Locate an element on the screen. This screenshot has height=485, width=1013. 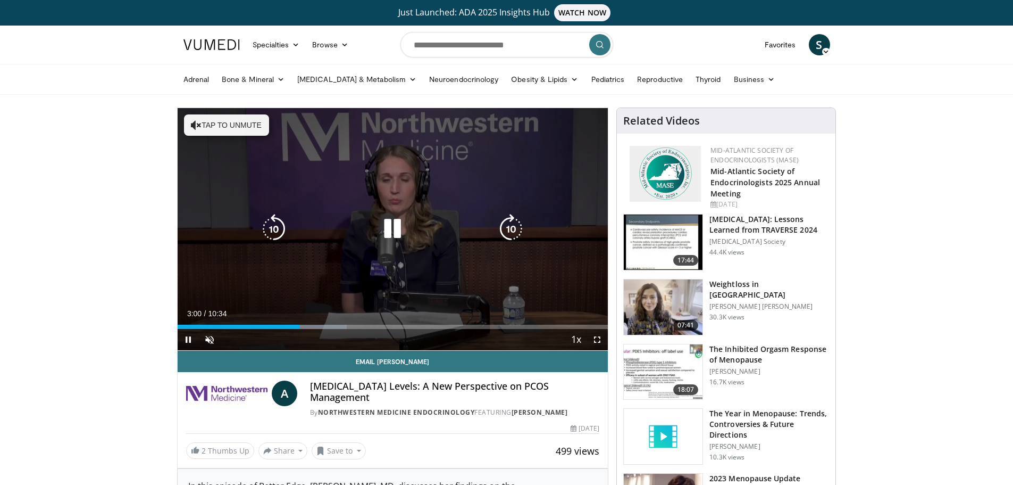
a: Bone & Mineral is located at coordinates (253, 79).